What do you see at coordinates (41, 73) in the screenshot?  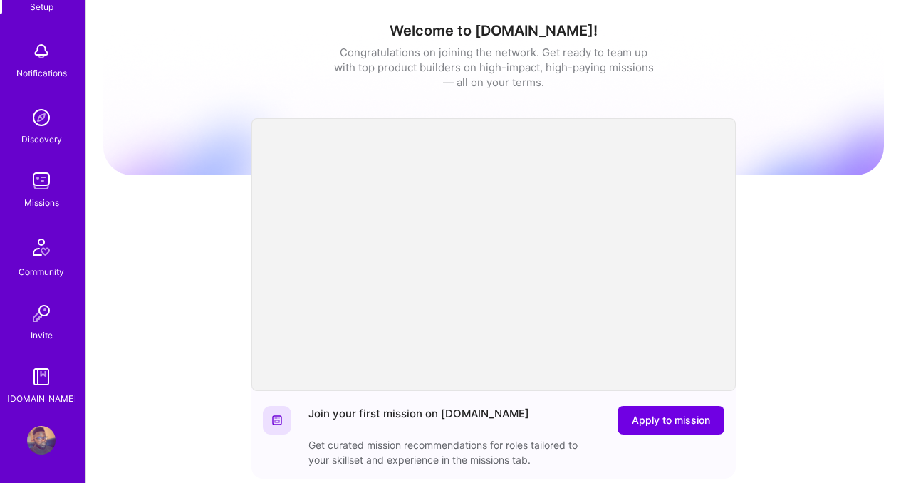 I see `div: Notifications` at bounding box center [41, 73].